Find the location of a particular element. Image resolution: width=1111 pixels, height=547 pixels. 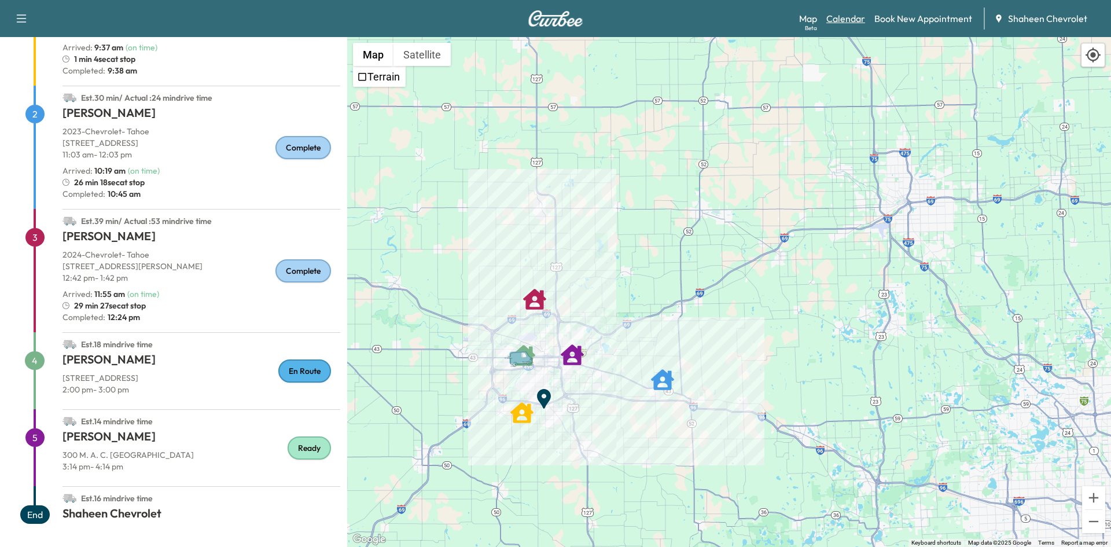

span: 1 min 4sec at stop is located at coordinates (105, 59).